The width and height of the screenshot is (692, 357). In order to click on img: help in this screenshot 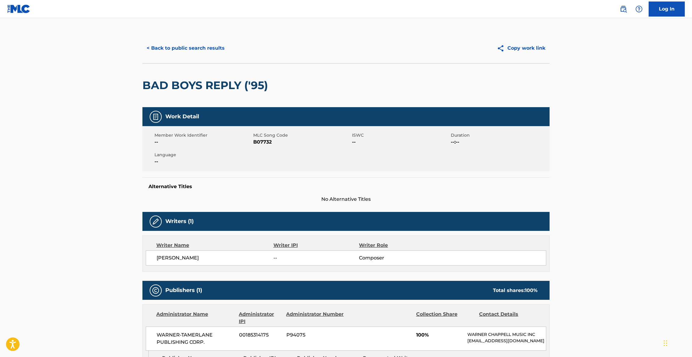, I will do `click(639, 9)`.